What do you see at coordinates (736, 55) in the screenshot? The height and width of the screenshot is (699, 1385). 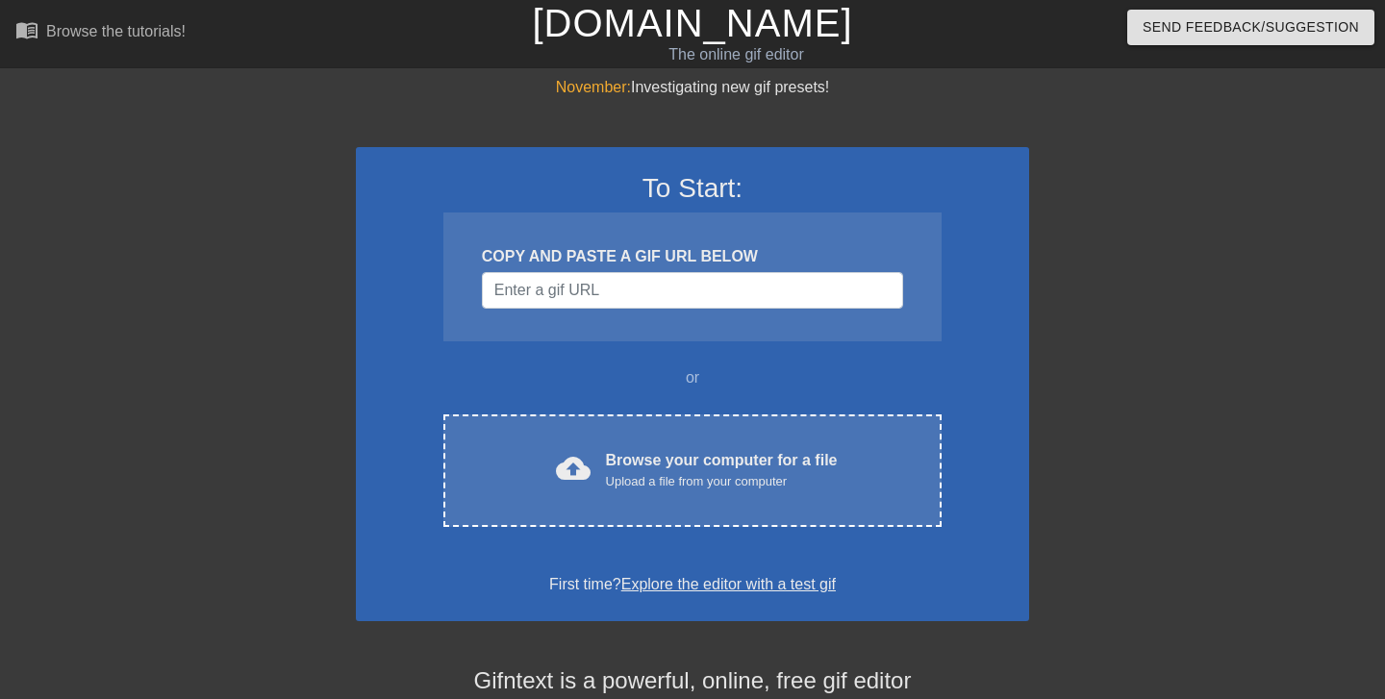 I see `div: The online gif editor` at bounding box center [736, 55].